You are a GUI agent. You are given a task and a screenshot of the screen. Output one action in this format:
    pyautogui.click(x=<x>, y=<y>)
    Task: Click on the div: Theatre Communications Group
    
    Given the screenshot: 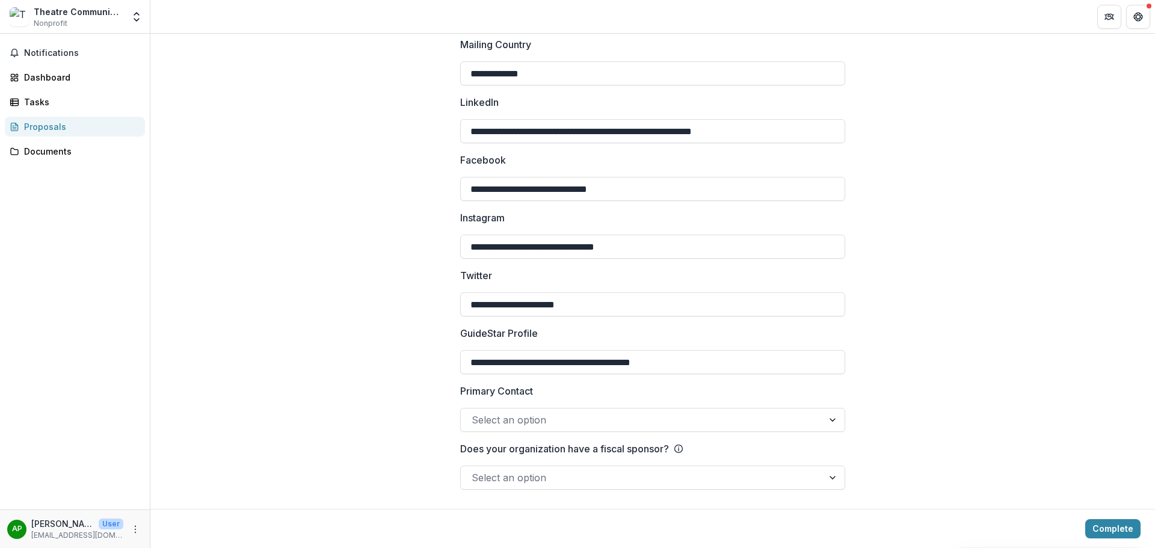 What is the action you would take?
    pyautogui.click(x=78, y=11)
    